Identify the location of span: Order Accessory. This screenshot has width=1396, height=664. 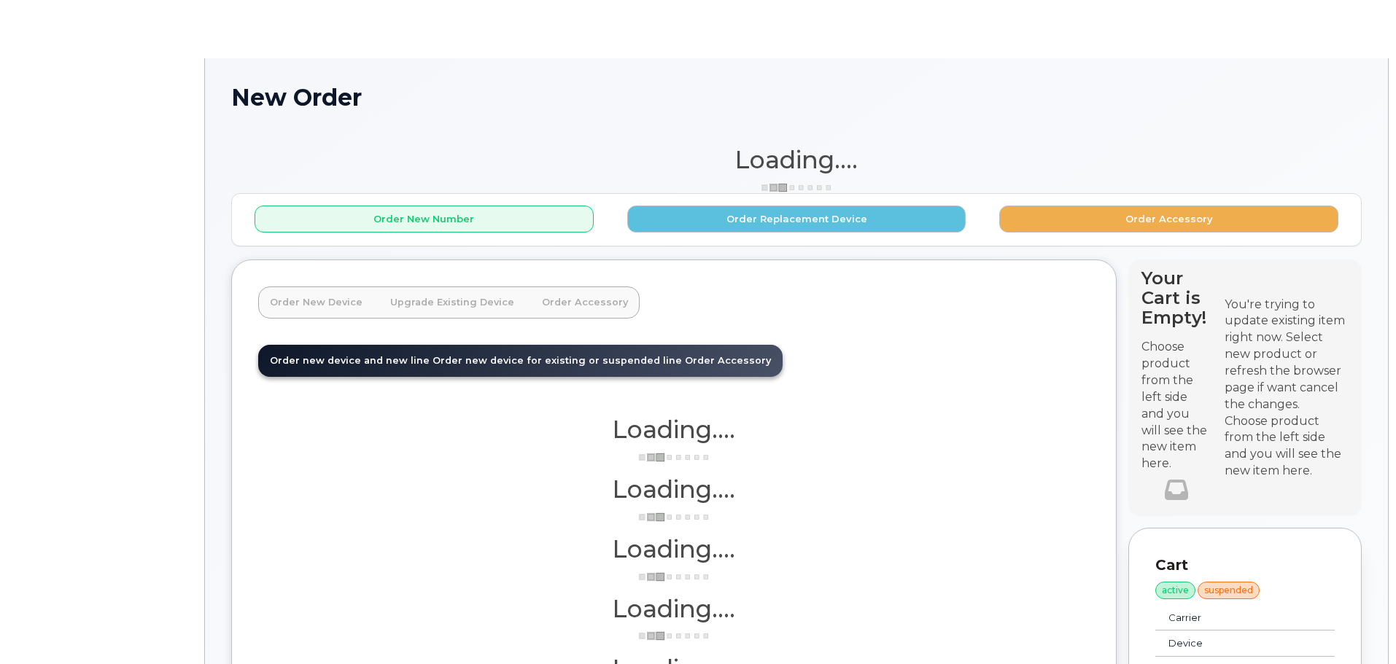
(728, 360).